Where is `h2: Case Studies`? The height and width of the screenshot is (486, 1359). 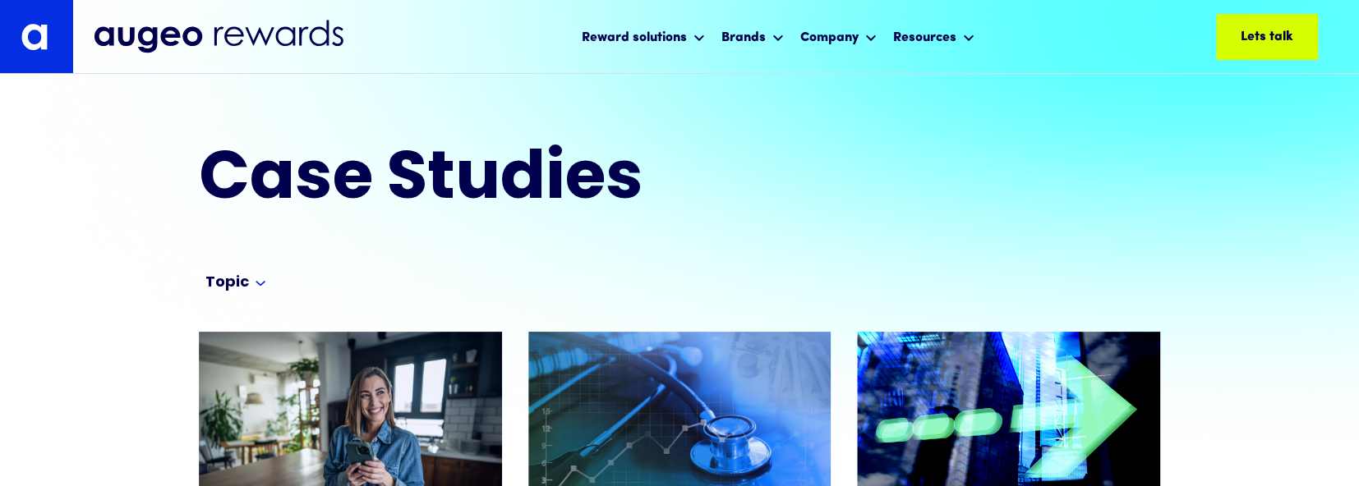
h2: Case Studies is located at coordinates (481, 181).